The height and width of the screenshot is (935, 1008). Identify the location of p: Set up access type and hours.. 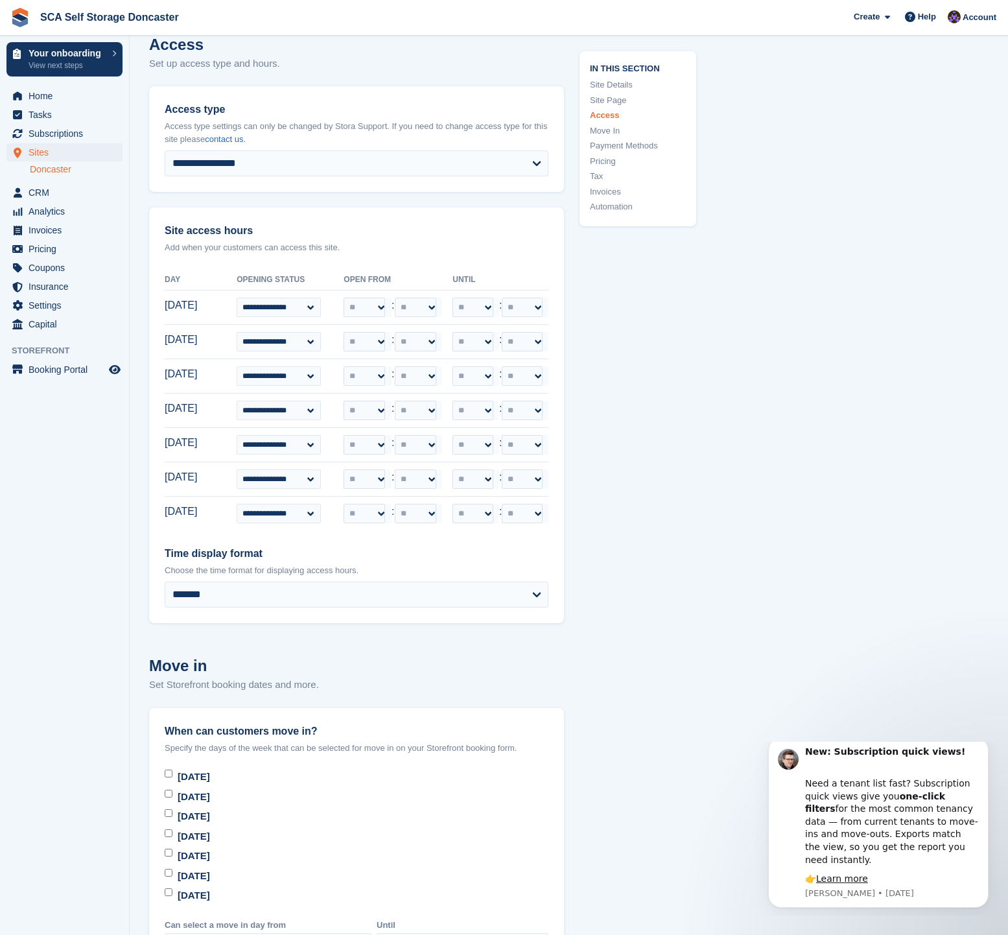
(356, 64).